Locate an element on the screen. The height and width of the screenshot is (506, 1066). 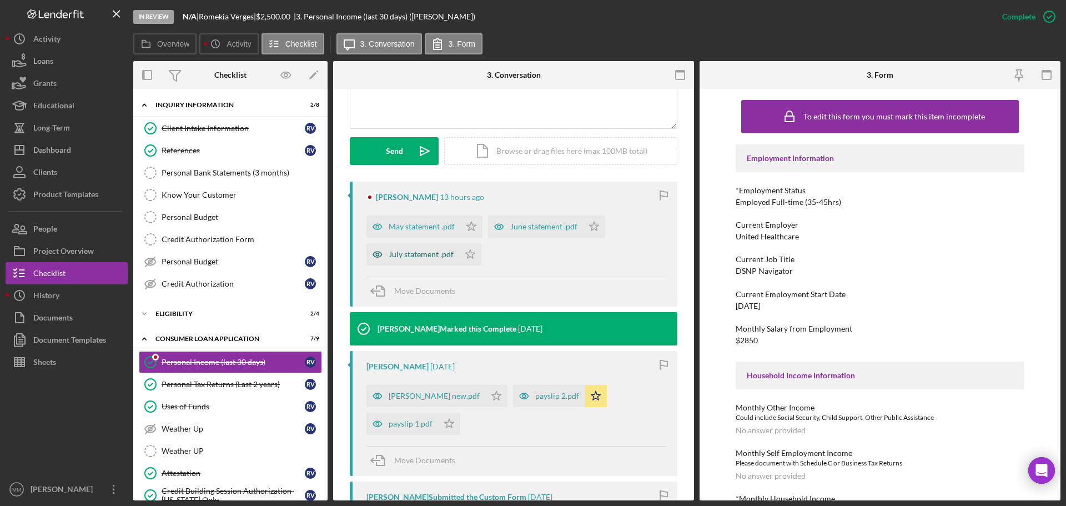
button: Long-Term is located at coordinates (67, 128).